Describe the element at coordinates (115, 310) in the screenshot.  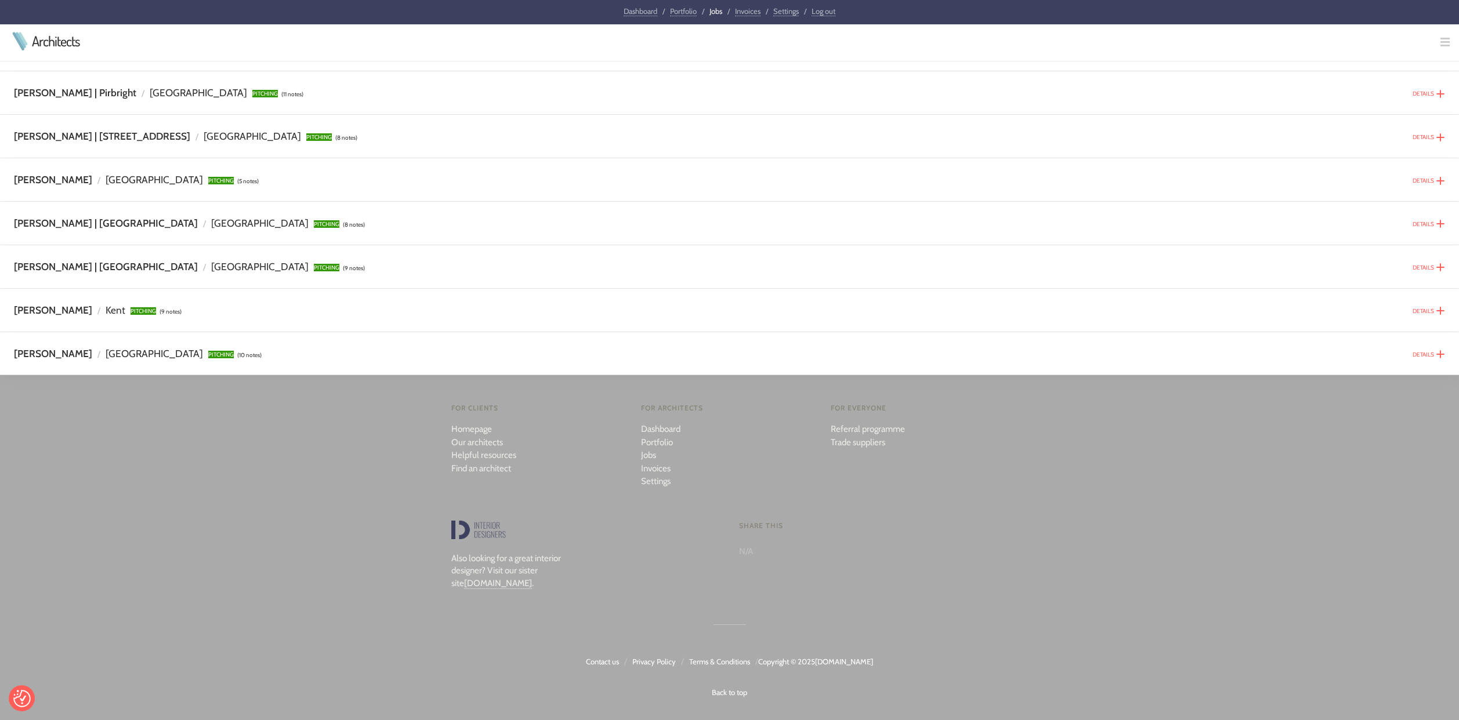
I see `span: Kent` at that location.